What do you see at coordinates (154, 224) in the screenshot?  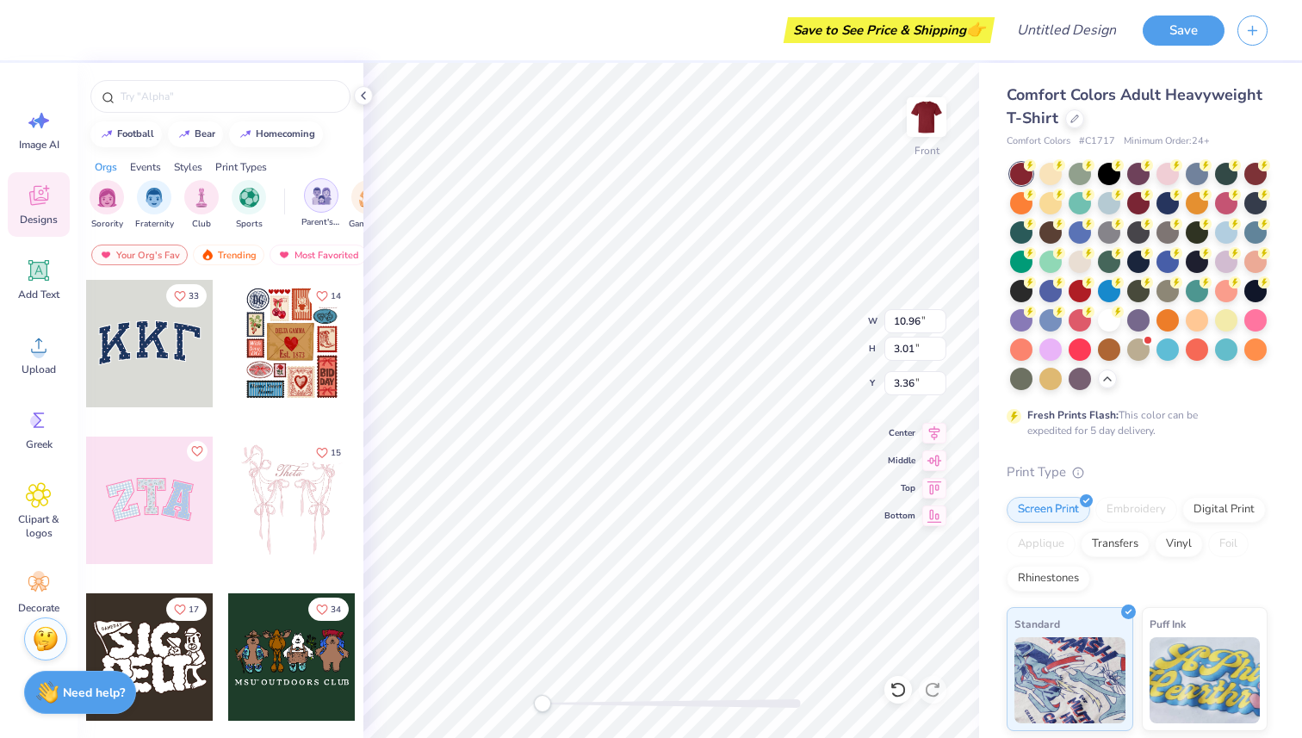 I see `span: Fraternity` at bounding box center [154, 224].